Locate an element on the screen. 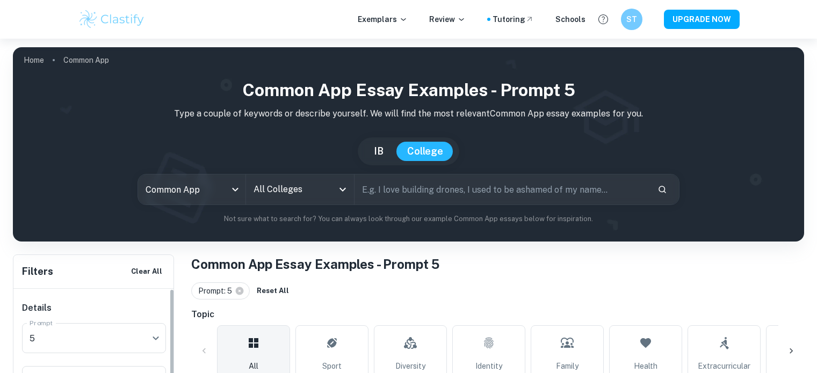 This screenshot has height=373, width=817. h6: ST is located at coordinates (631, 19).